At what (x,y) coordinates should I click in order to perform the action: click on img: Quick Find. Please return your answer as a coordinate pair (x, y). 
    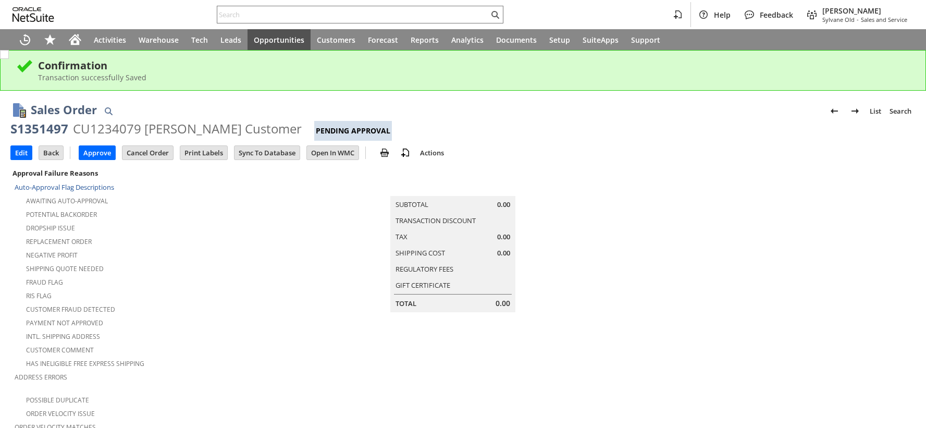
    Looking at the image, I should click on (108, 111).